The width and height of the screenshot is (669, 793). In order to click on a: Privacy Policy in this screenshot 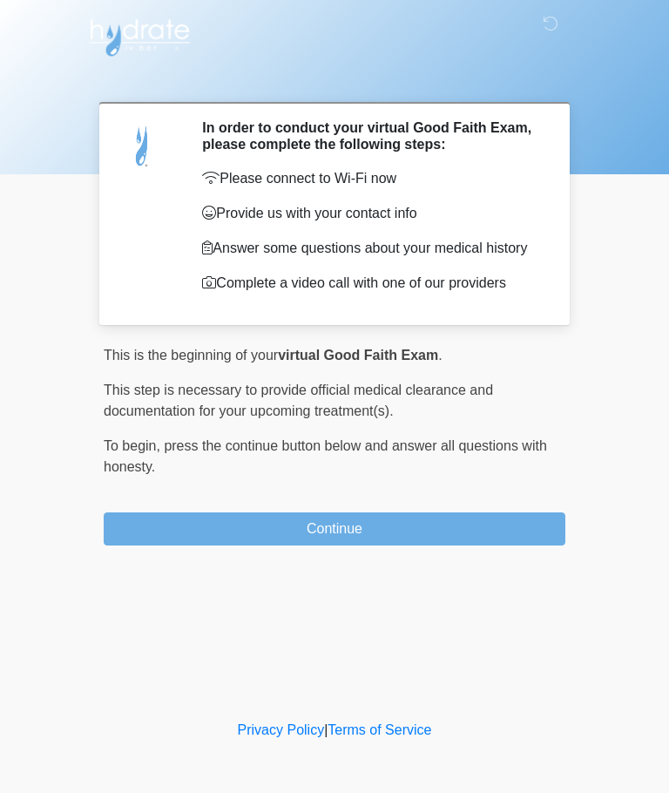, I will do `click(282, 730)`.